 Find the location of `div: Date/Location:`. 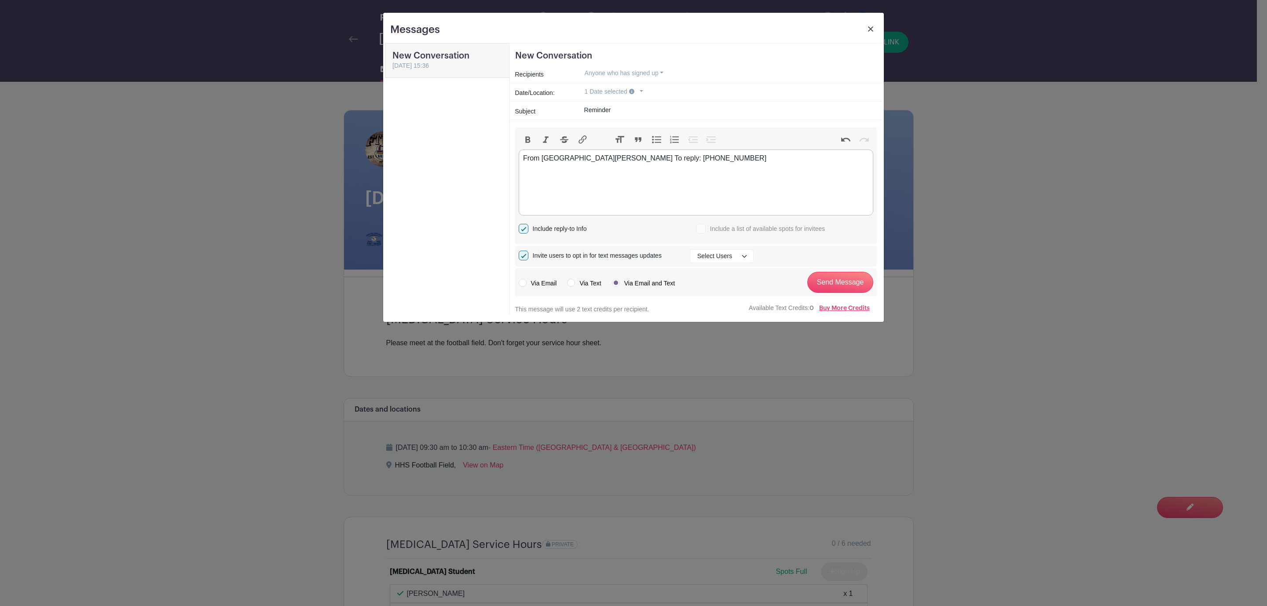

div: Date/Location: is located at coordinates (541, 93).